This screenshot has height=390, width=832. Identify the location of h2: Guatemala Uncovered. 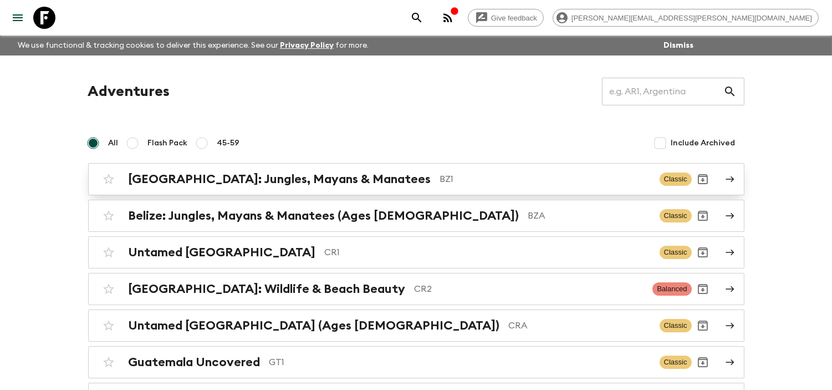
(195, 362).